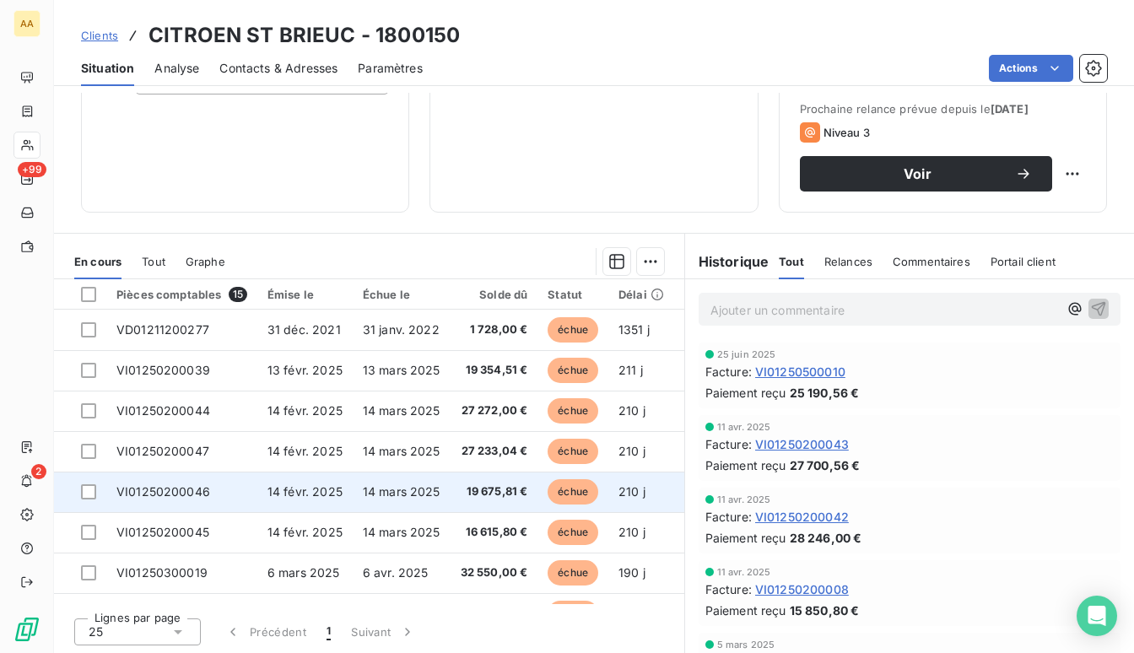 The height and width of the screenshot is (653, 1134). Describe the element at coordinates (802, 589) in the screenshot. I see `span: VI01250200008` at that location.